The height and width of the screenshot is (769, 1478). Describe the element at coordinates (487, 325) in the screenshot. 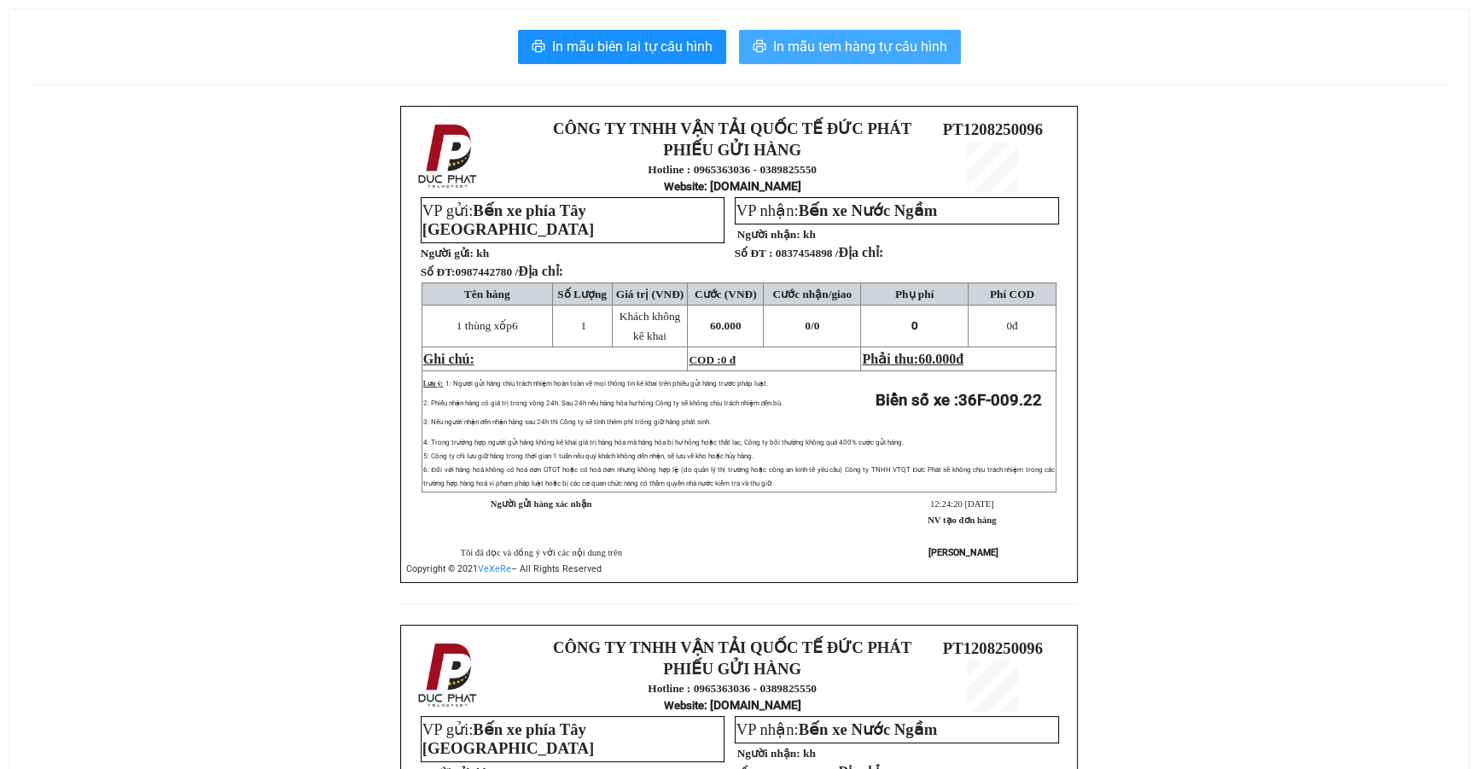

I see `span: 1 thùng xốp6` at that location.